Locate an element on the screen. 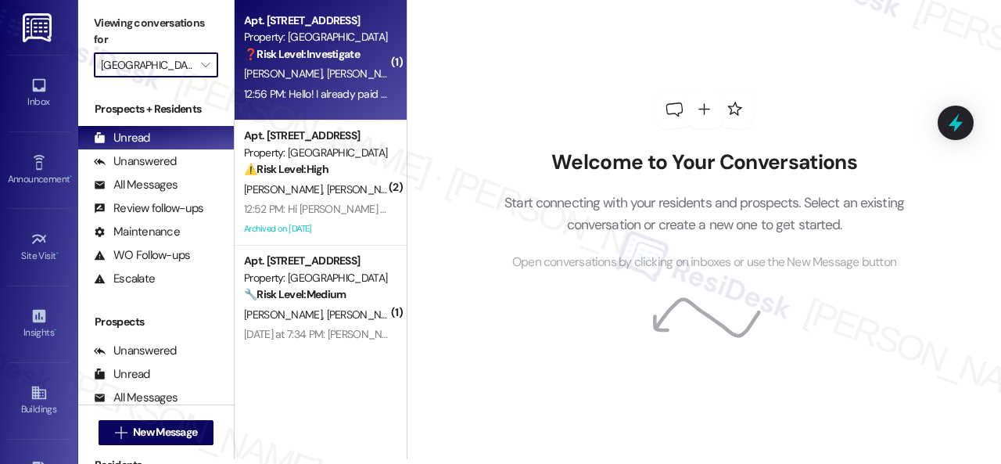 The width and height of the screenshot is (1001, 464). strong: ❓ Risk Level: Investigate is located at coordinates (302, 54).